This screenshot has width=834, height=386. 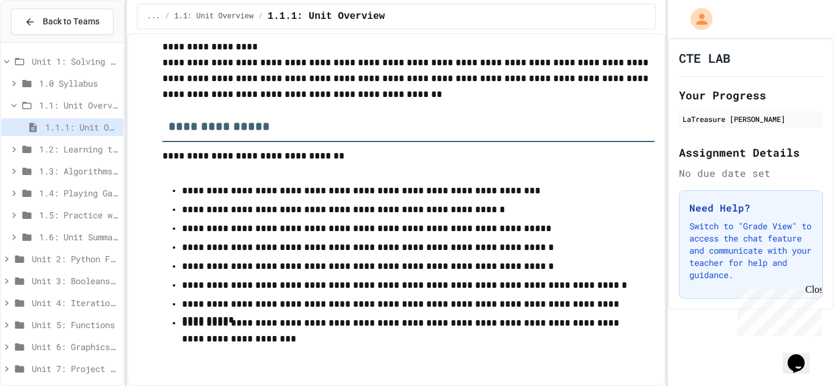 I want to click on div: No due date set, so click(x=751, y=173).